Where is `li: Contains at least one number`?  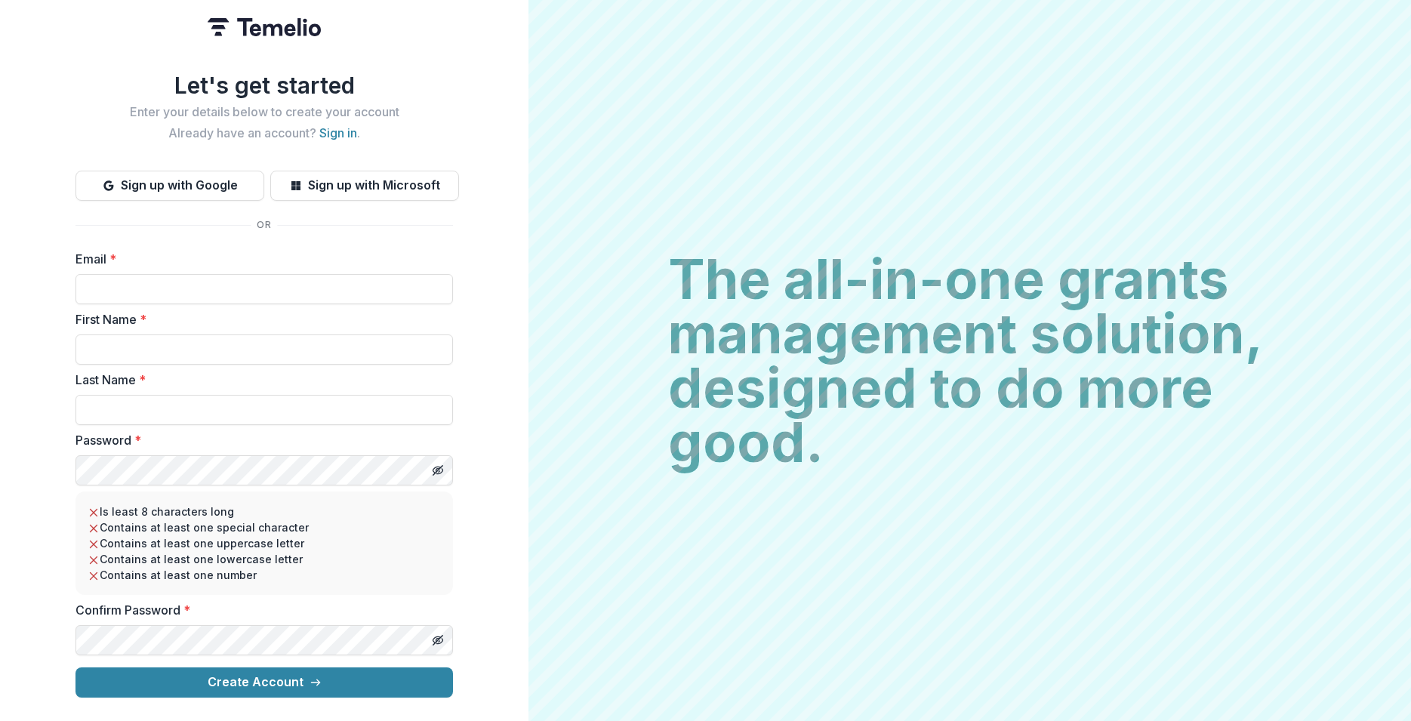 li: Contains at least one number is located at coordinates (264, 574).